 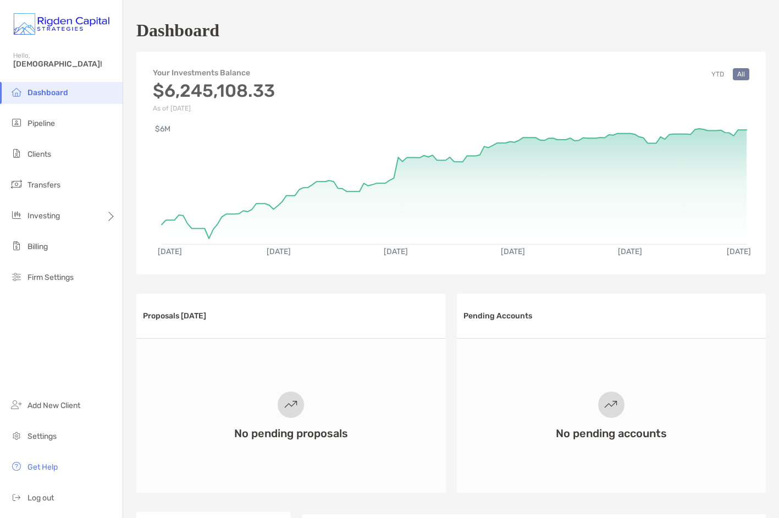 I want to click on span: Dashboard, so click(x=48, y=92).